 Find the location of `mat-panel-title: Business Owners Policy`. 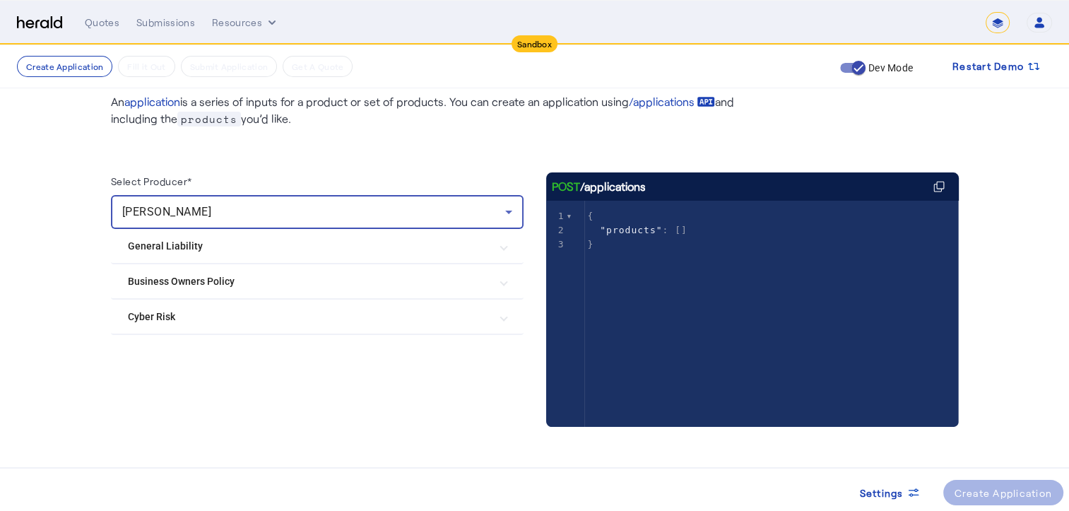

mat-panel-title: Business Owners Policy is located at coordinates (309, 281).